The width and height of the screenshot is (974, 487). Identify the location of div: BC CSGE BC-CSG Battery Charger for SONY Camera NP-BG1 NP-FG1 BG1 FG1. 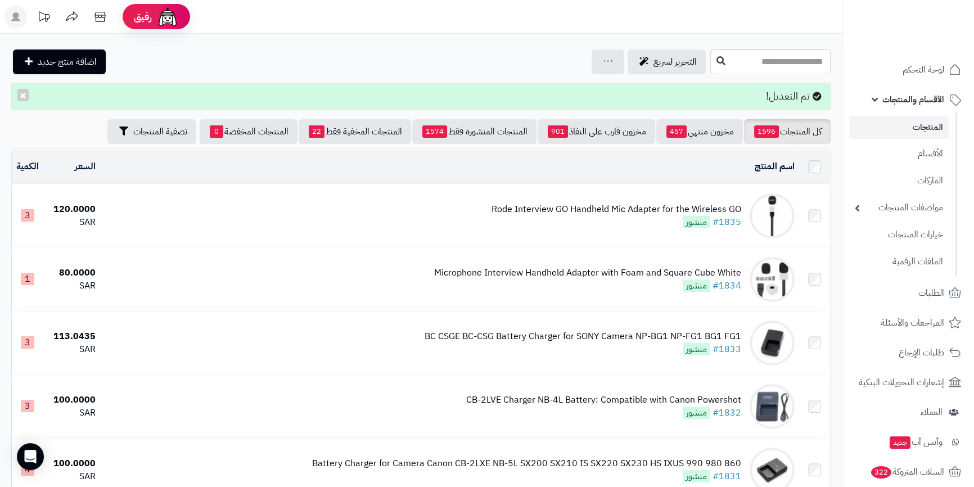
(583, 336).